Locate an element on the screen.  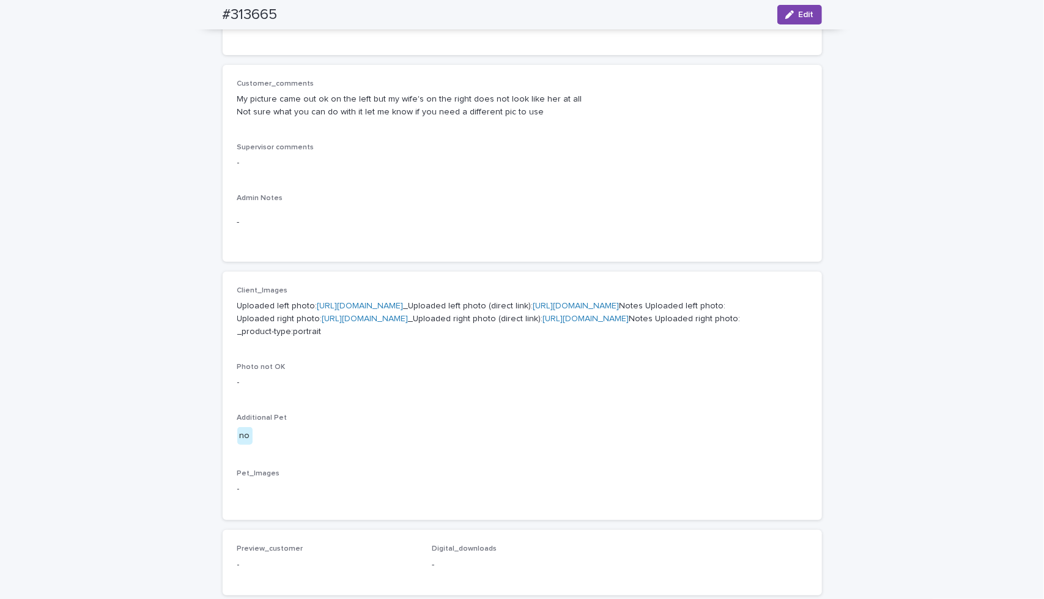
h2: #313665 is located at coordinates (250, 15).